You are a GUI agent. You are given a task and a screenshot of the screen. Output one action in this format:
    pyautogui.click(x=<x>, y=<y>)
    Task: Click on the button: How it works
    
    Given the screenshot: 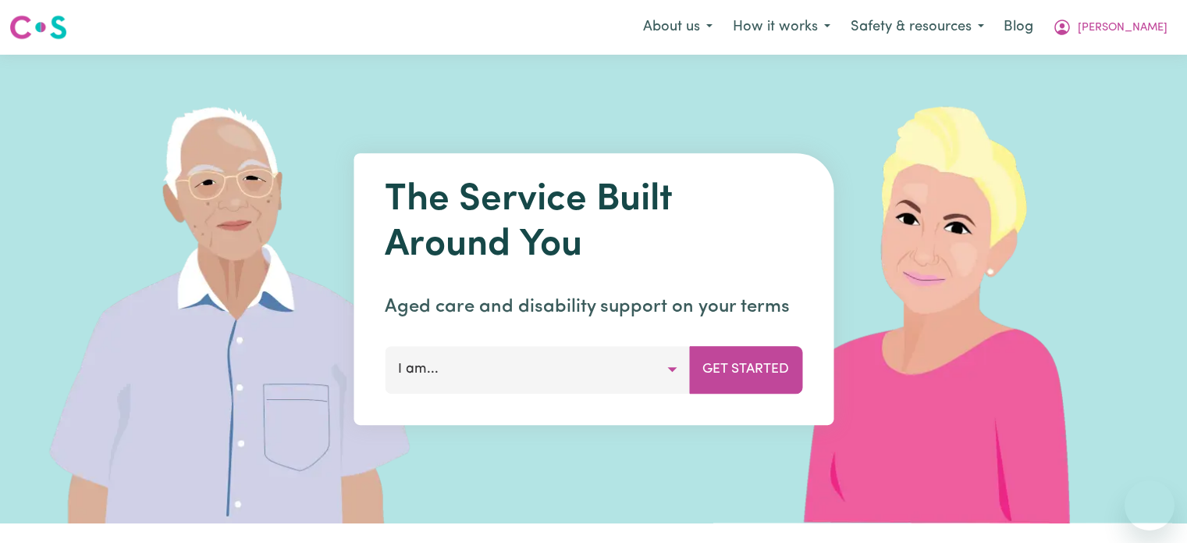 What is the action you would take?
    pyautogui.click(x=781, y=27)
    